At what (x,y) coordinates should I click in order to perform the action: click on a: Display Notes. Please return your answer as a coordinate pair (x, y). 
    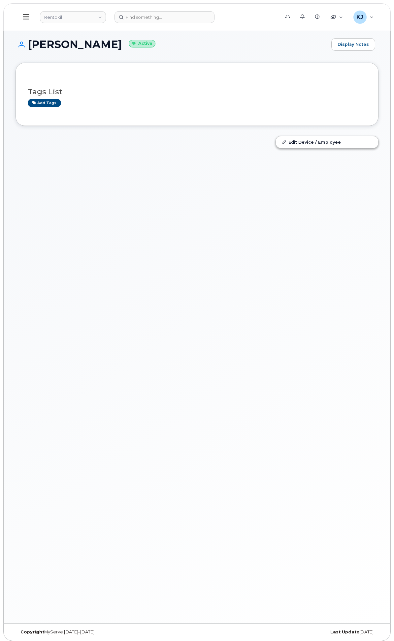
    Looking at the image, I should click on (353, 45).